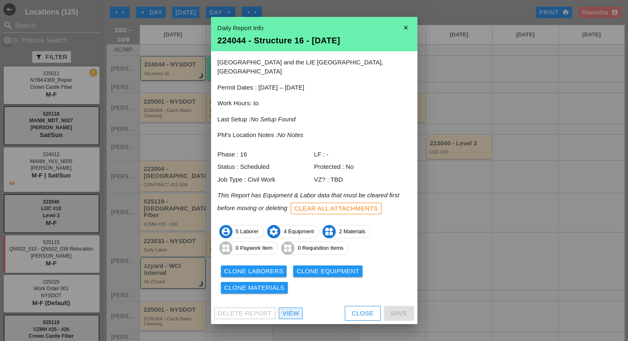 The image size is (628, 341). I want to click on span: 4 Equipment, so click(293, 232).